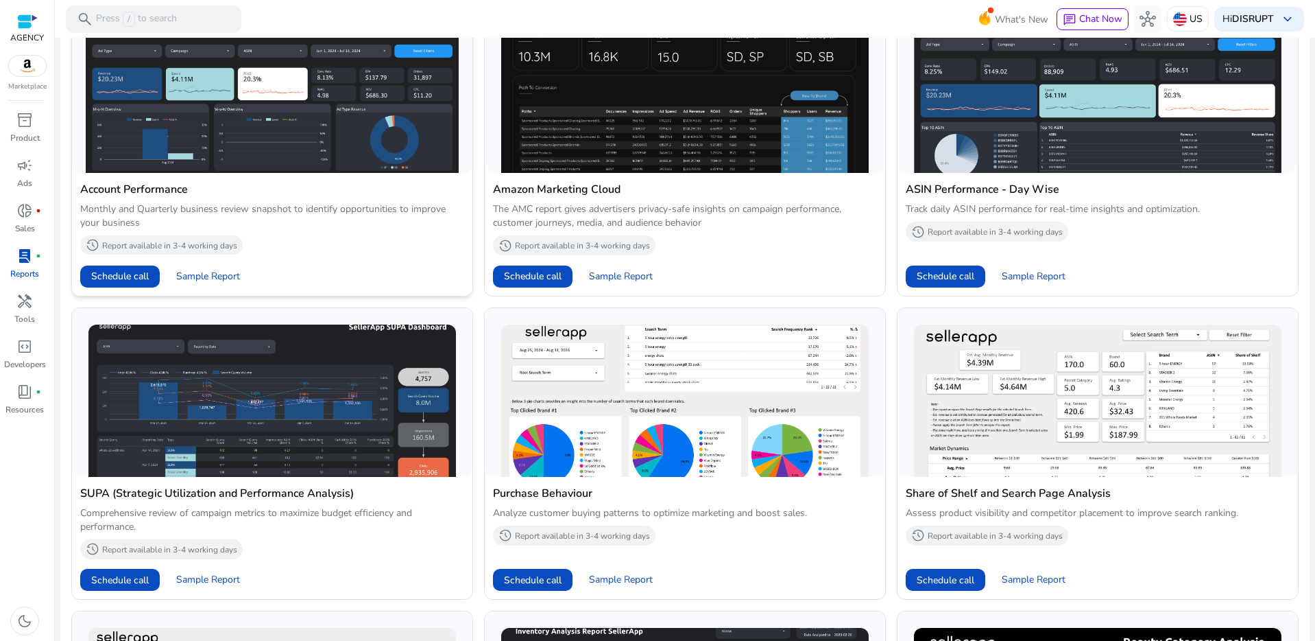 The height and width of the screenshot is (641, 1315). I want to click on span: What's New, so click(1022, 19).